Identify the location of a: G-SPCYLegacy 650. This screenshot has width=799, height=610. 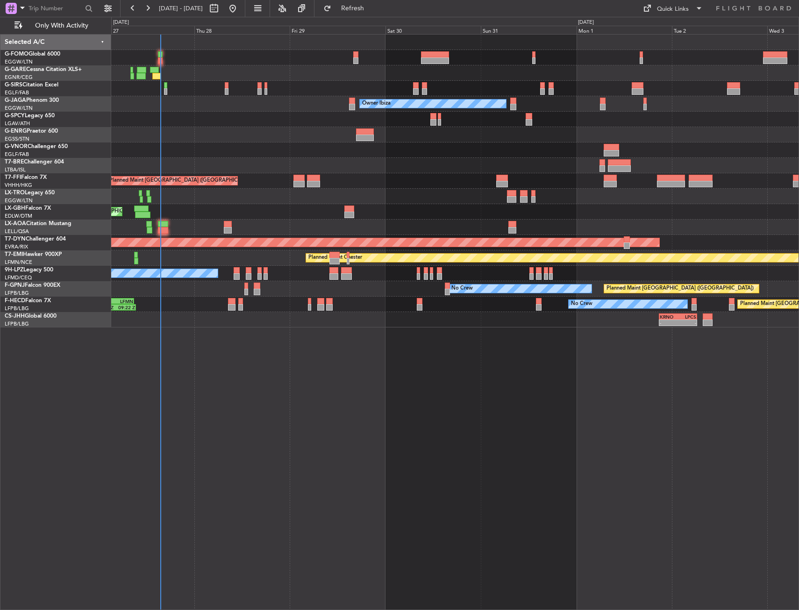
(29, 116).